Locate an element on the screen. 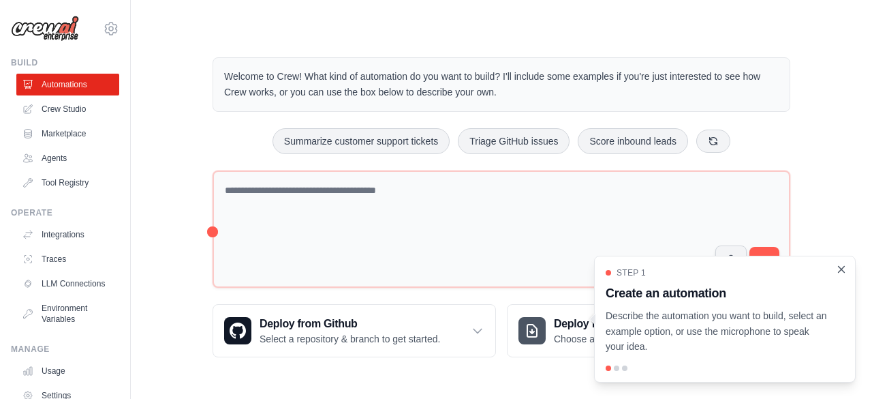 This screenshot has width=872, height=399. a: LLM Connections is located at coordinates (67, 284).